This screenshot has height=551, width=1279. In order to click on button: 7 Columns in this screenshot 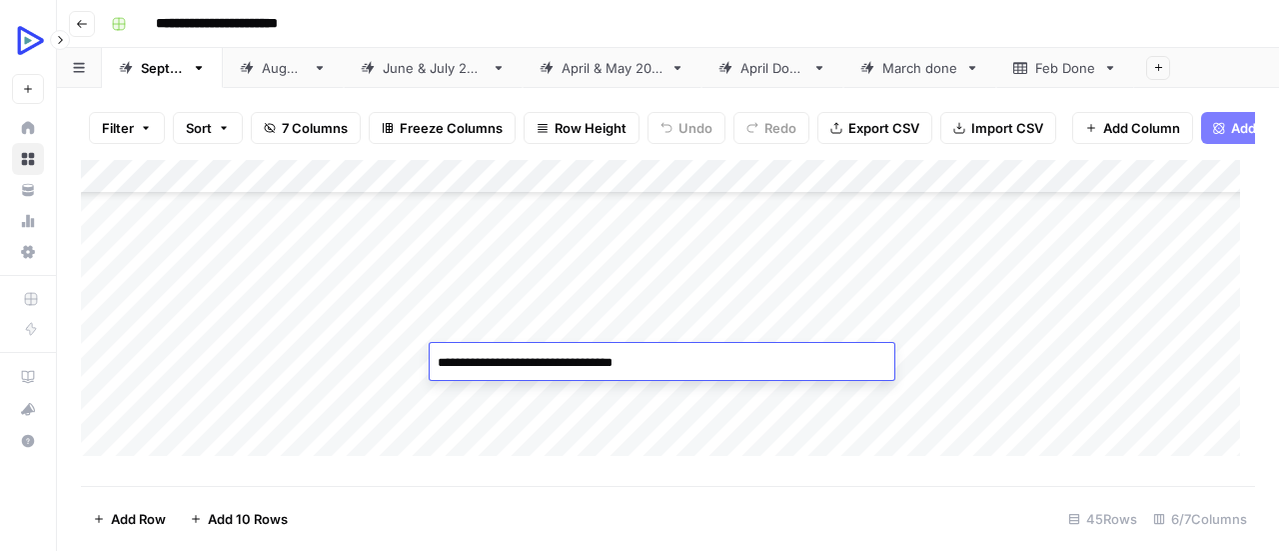, I will do `click(306, 128)`.